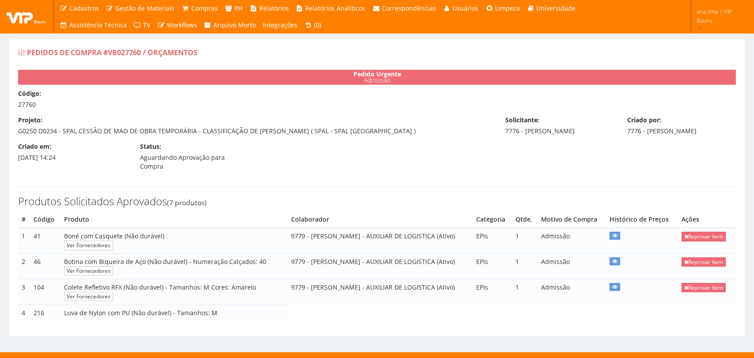 The image size is (754, 358). Describe the element at coordinates (98, 25) in the screenshot. I see `span: Assistência Técnica` at that location.